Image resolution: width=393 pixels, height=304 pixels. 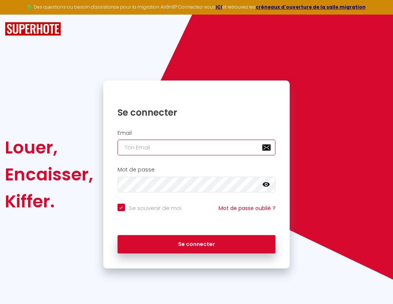 What do you see at coordinates (197, 112) in the screenshot?
I see `h1: Se connecter` at bounding box center [197, 112].